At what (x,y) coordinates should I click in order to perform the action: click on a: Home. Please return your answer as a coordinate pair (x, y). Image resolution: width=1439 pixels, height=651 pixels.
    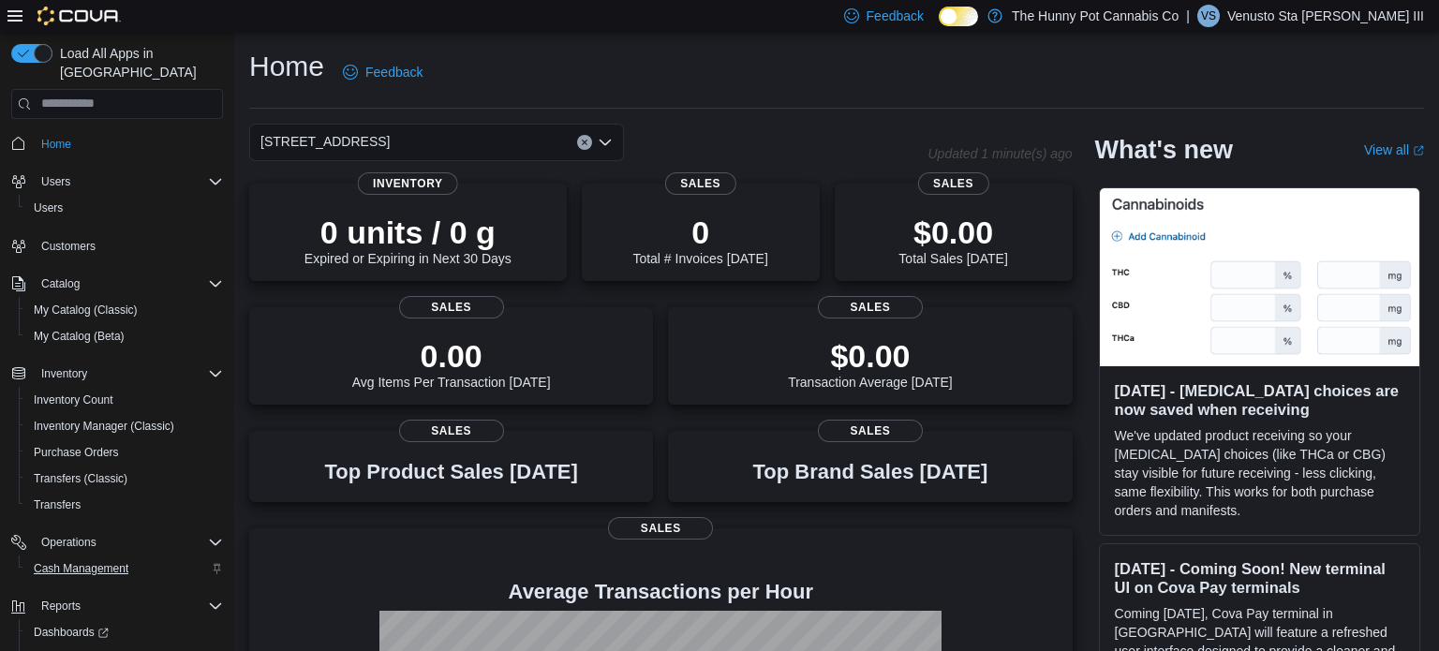
    Looking at the image, I should click on (56, 144).